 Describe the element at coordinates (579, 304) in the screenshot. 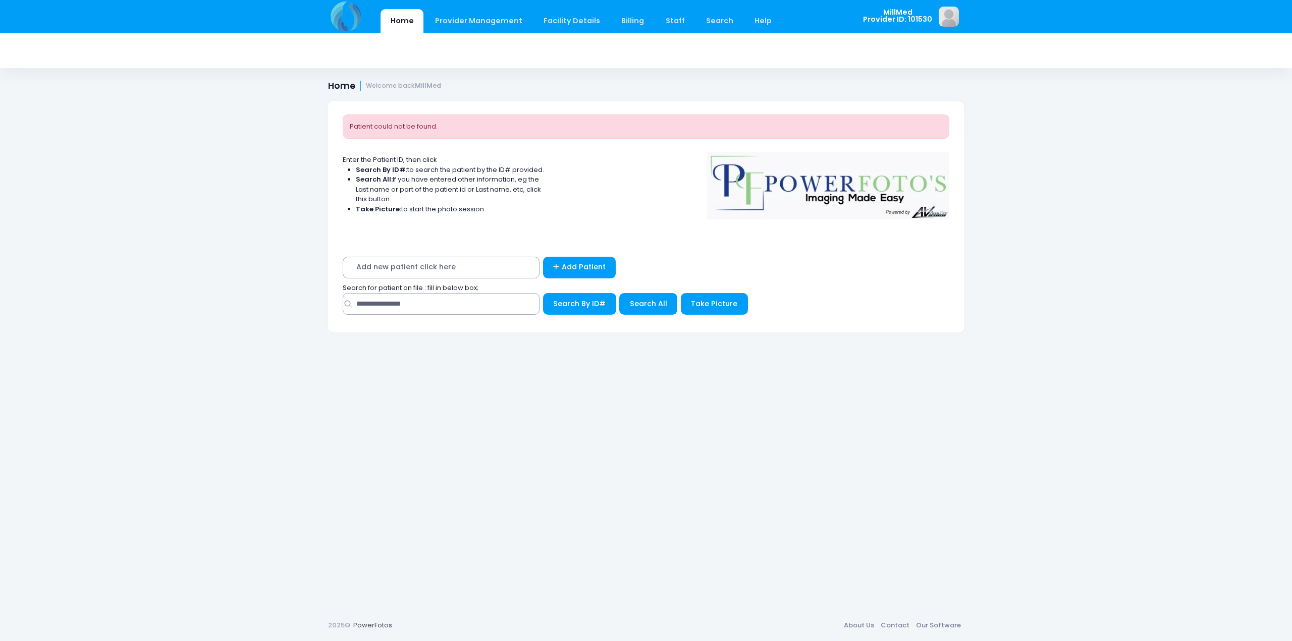

I see `button: Search By ID#` at that location.